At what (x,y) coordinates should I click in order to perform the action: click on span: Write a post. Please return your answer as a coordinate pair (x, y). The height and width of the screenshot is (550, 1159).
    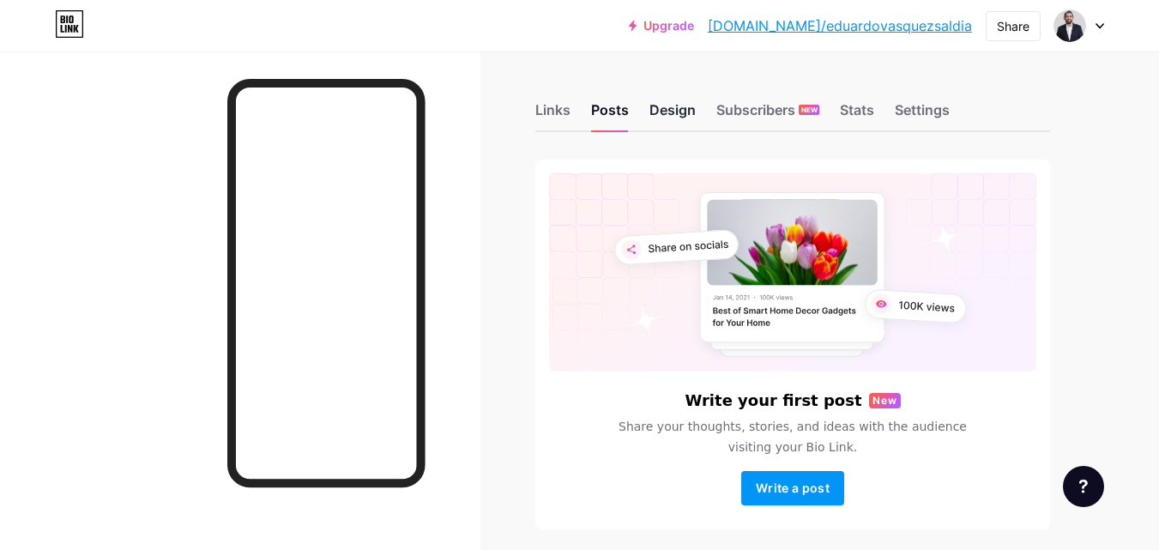
    Looking at the image, I should click on (792, 487).